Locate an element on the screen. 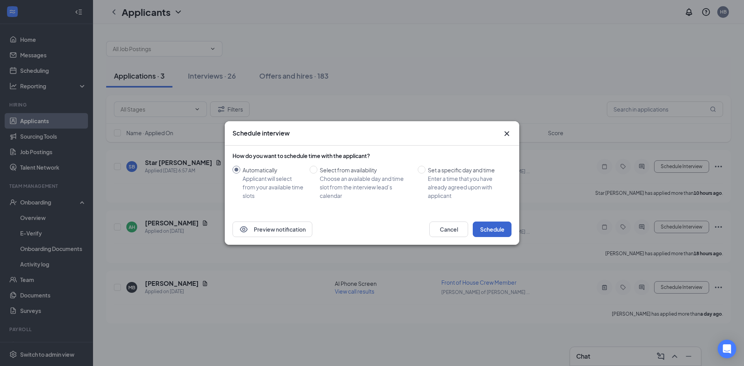  svg: Eye is located at coordinates (244, 229).